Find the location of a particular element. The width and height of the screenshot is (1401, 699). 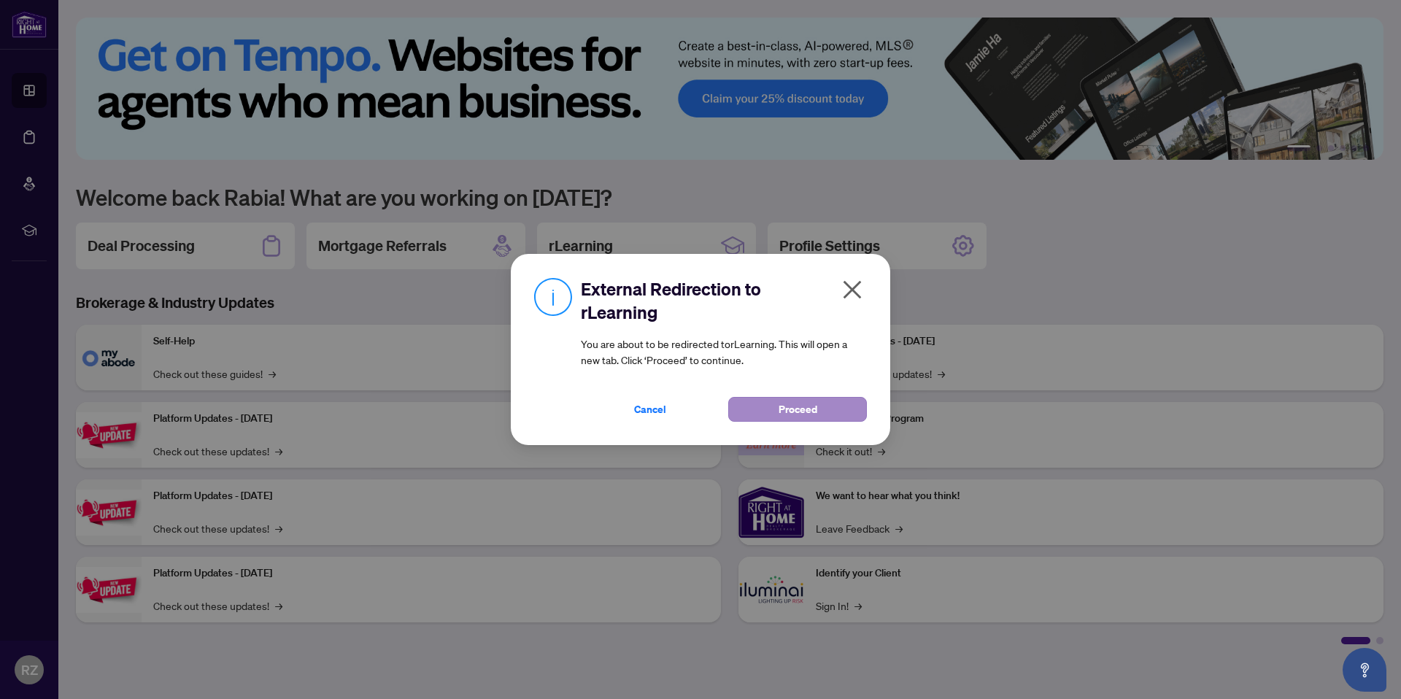

div: You are about to be redirected to rLearning . This will open a new tab. Click ‘Proceed’ to continue. is located at coordinates (724, 350).